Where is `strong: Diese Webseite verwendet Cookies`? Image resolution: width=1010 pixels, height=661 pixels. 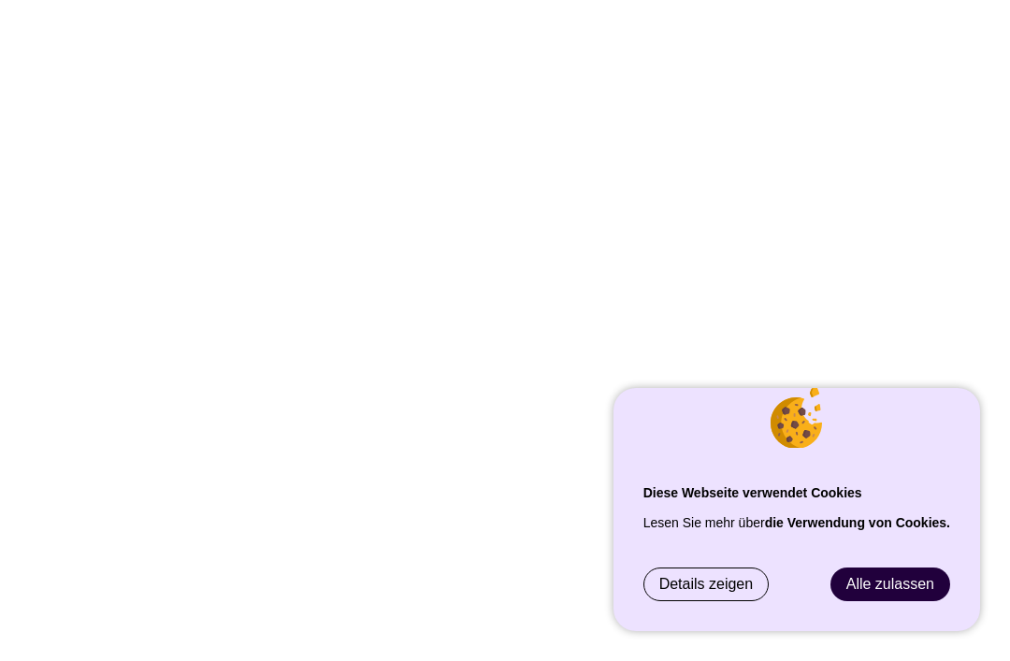 strong: Diese Webseite verwendet Cookies is located at coordinates (753, 493).